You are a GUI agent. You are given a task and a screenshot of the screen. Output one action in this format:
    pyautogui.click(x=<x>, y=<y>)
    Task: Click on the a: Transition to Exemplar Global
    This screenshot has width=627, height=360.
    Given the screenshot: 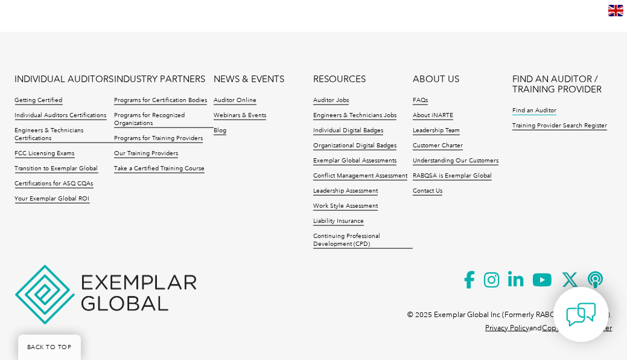 What is the action you would take?
    pyautogui.click(x=57, y=169)
    